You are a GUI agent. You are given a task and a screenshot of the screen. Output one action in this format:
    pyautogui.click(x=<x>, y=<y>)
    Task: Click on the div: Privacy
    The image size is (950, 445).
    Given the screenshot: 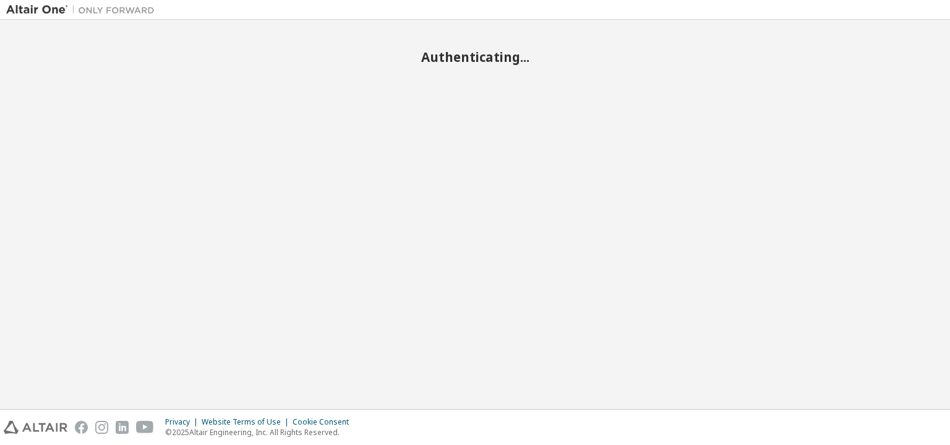 What is the action you would take?
    pyautogui.click(x=183, y=422)
    